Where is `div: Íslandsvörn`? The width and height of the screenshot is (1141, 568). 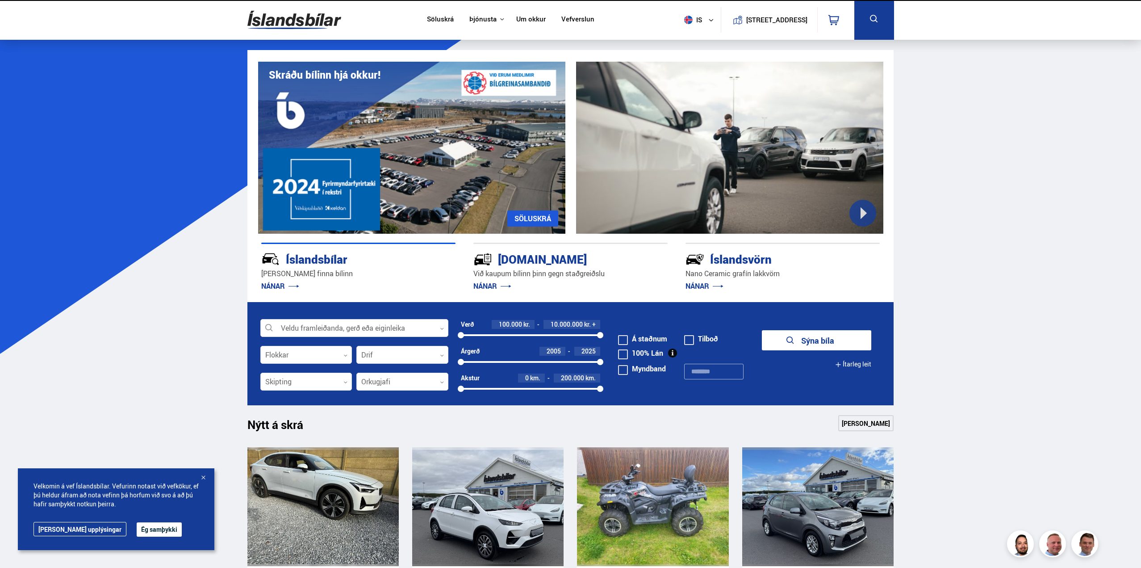
div: Íslandsvörn is located at coordinates (767, 258).